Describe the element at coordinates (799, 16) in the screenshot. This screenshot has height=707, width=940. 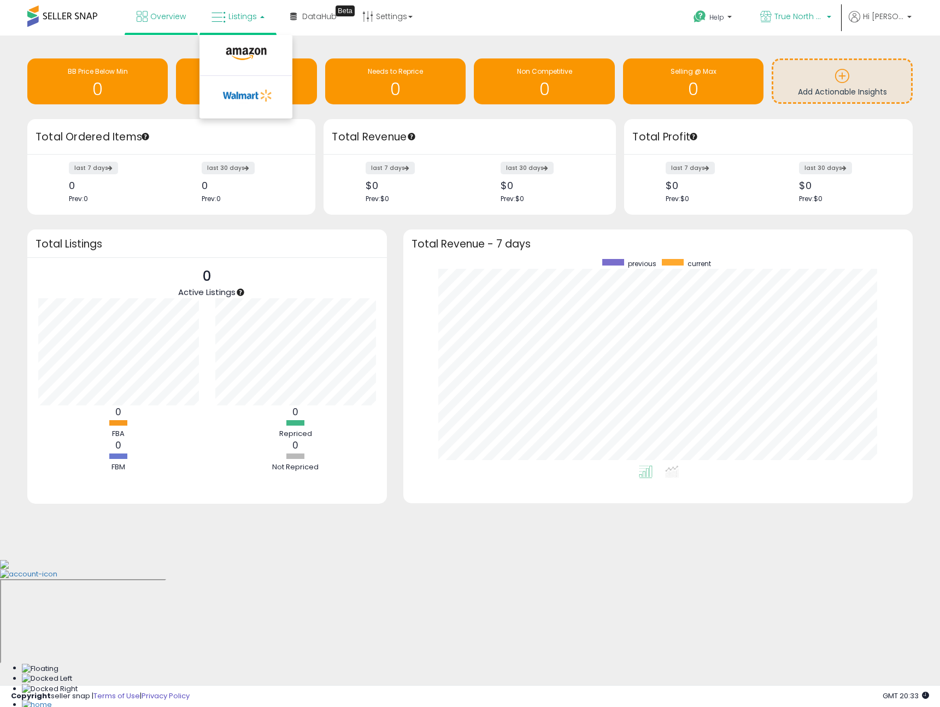
I see `span: True North Supply & Co. - Walmart` at that location.